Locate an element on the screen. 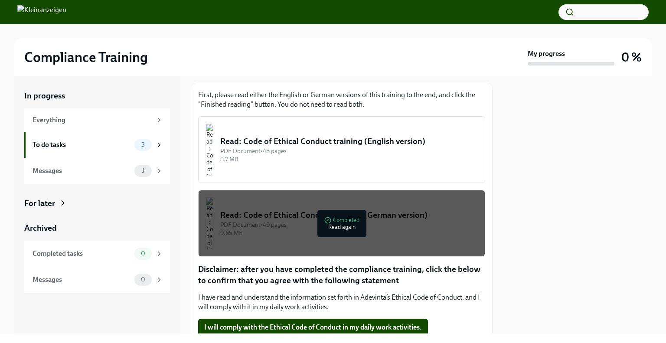 This screenshot has width=666, height=343. div: To do tasks is located at coordinates (81, 145).